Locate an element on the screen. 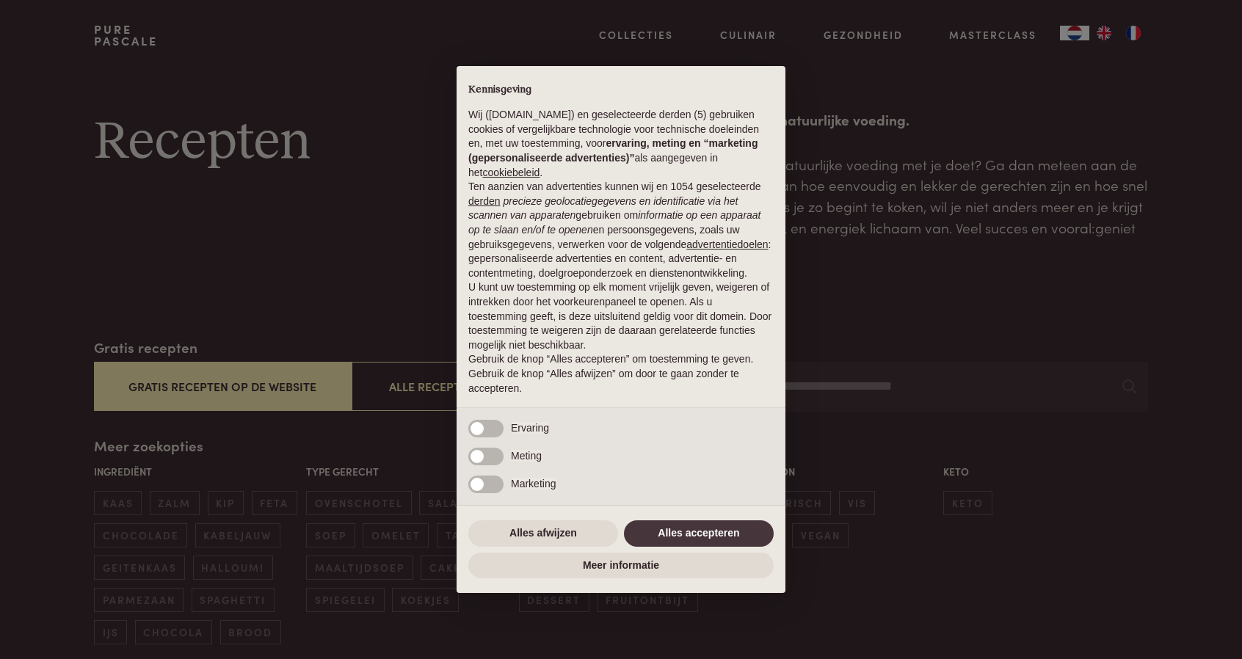  button: Meer informatie is located at coordinates (621, 566).